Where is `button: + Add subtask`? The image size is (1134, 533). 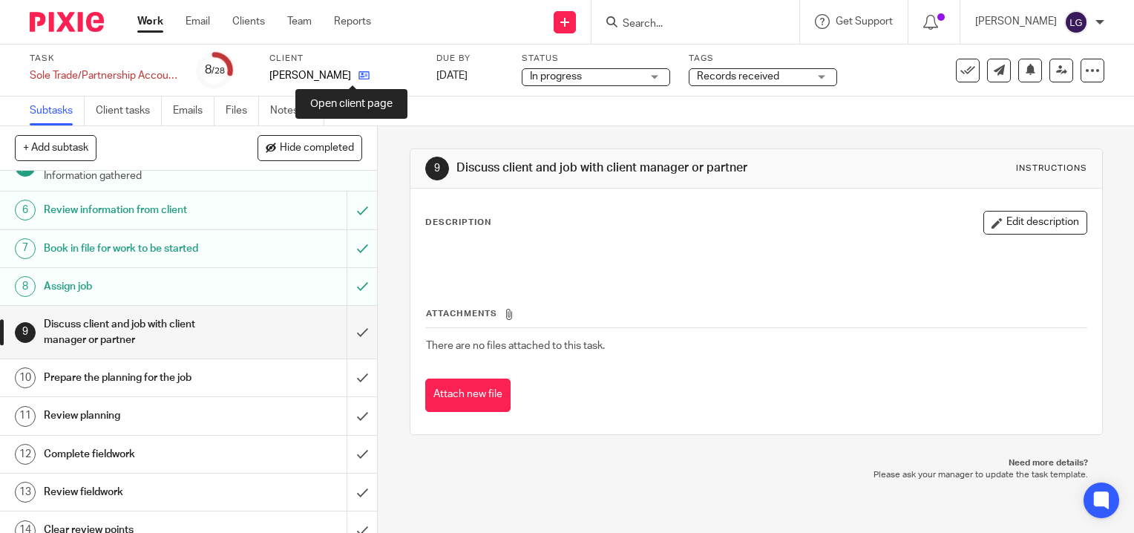
button: + Add subtask is located at coordinates (56, 148).